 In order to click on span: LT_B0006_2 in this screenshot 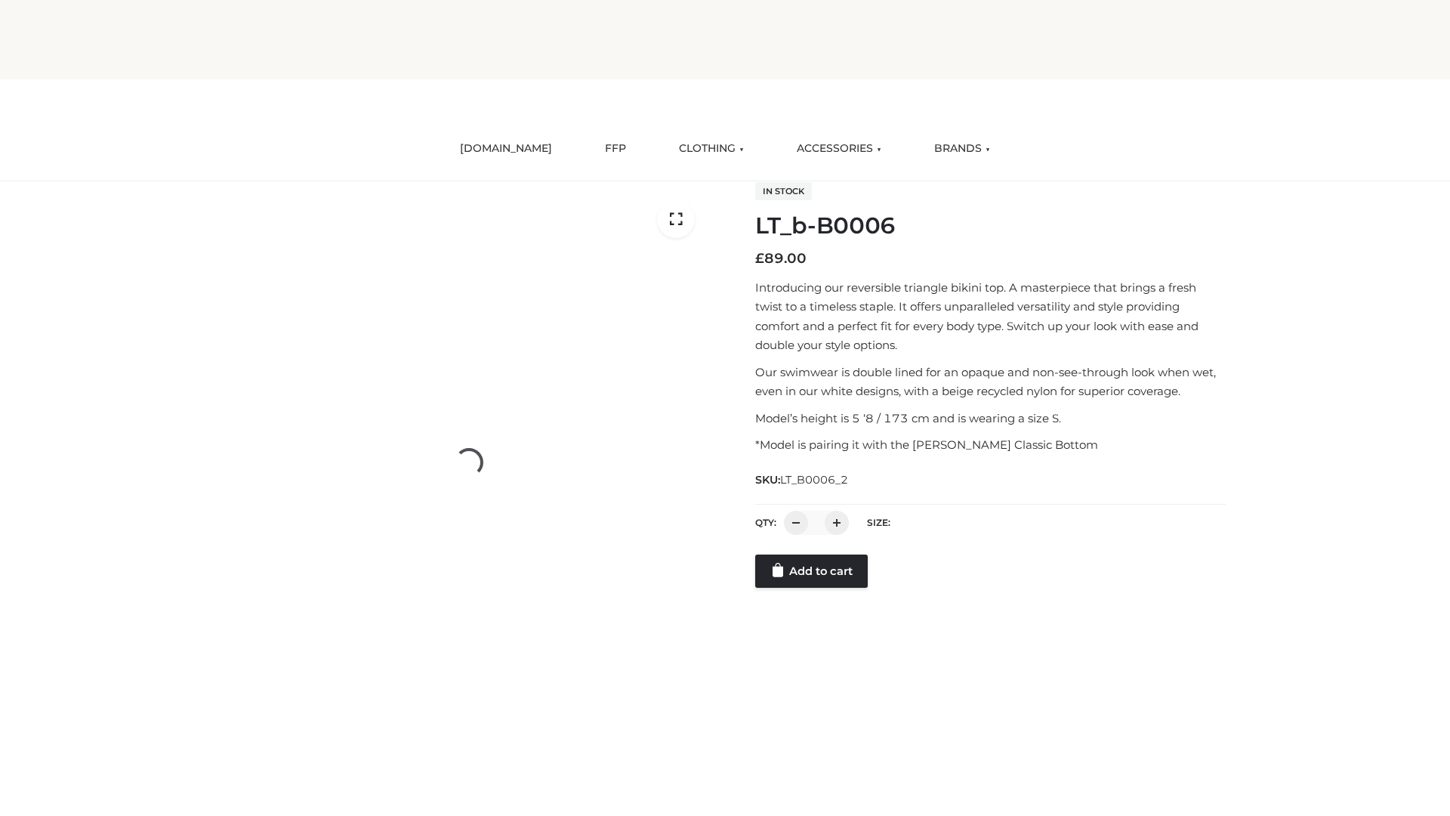, I will do `click(814, 480)`.